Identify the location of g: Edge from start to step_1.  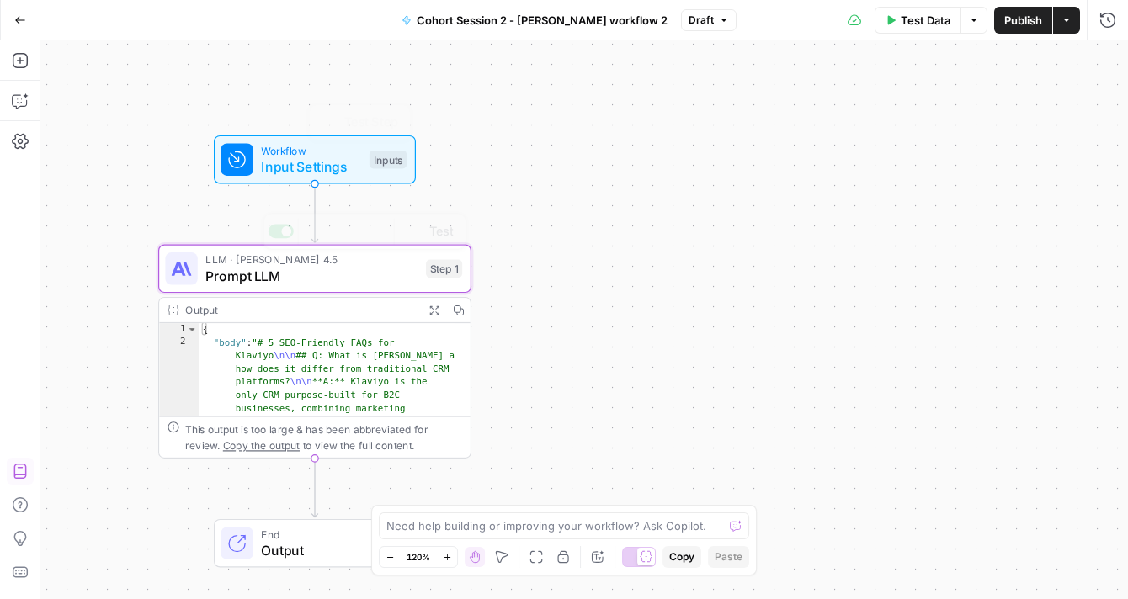
(314, 214).